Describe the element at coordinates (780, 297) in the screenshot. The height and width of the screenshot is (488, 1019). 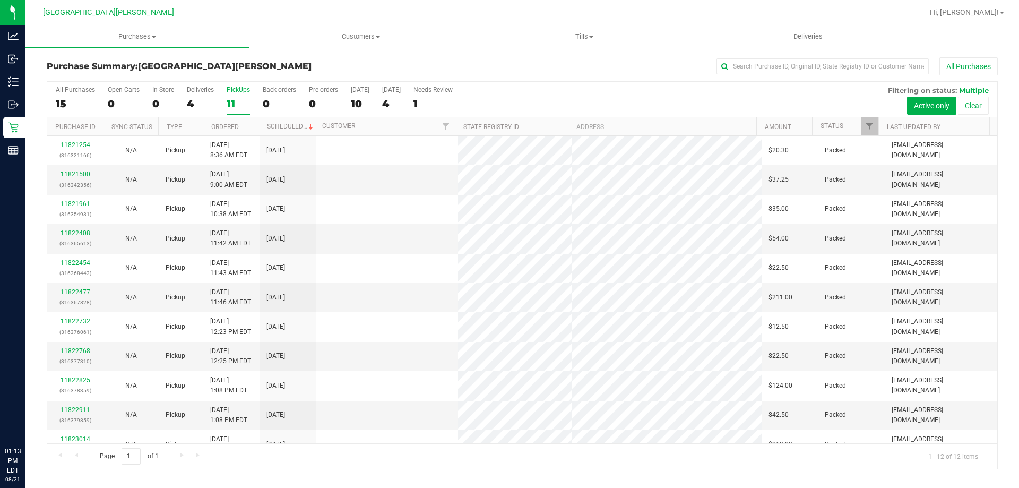
I see `span: $211.00` at that location.